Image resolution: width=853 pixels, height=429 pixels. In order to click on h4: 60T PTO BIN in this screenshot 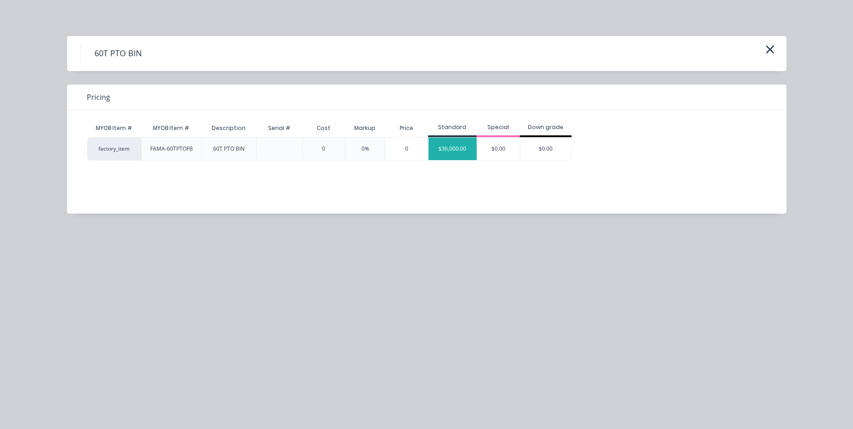, I will do `click(118, 53)`.